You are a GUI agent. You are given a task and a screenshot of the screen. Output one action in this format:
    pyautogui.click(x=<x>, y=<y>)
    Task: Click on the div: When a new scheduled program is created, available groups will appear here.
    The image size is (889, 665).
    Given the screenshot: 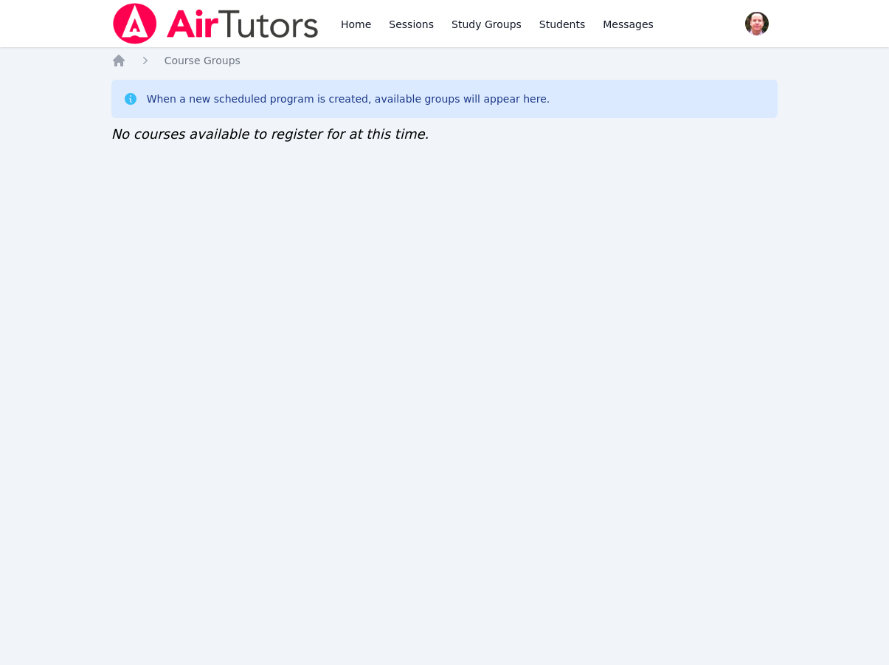 What is the action you would take?
    pyautogui.click(x=348, y=99)
    